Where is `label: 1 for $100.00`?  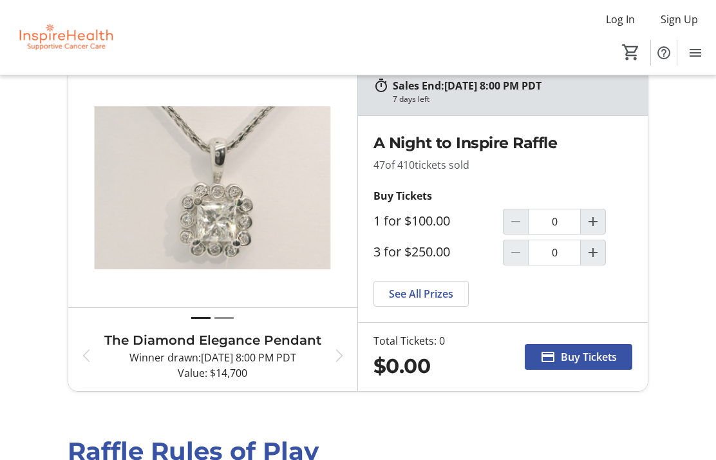
label: 1 for $100.00 is located at coordinates (412, 221).